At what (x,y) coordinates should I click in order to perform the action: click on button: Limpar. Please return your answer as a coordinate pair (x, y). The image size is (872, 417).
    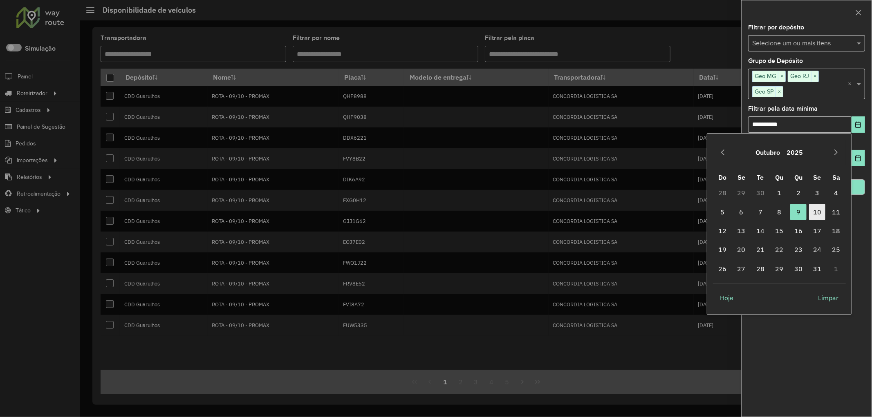
    Looking at the image, I should click on (829, 298).